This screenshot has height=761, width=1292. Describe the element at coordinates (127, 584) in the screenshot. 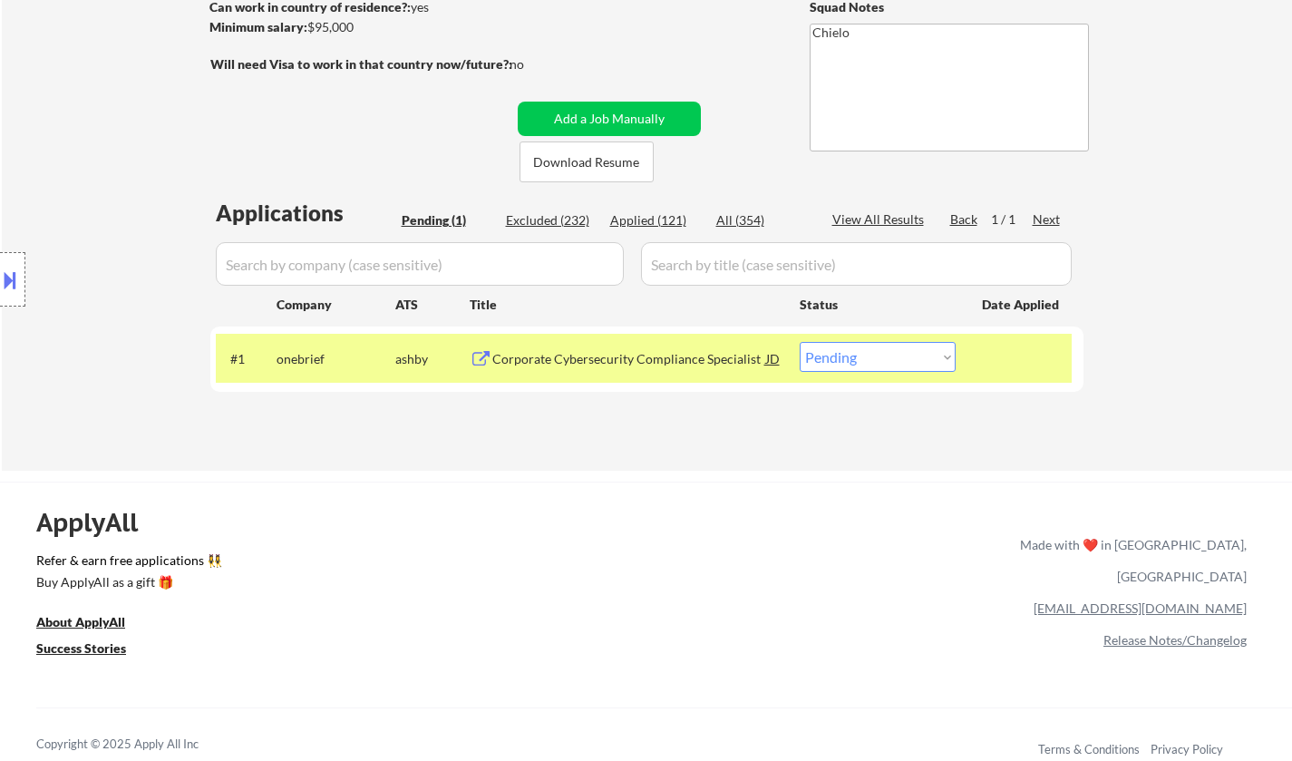

I see `a: Buy ApplyAll as a gift 🎁` at that location.